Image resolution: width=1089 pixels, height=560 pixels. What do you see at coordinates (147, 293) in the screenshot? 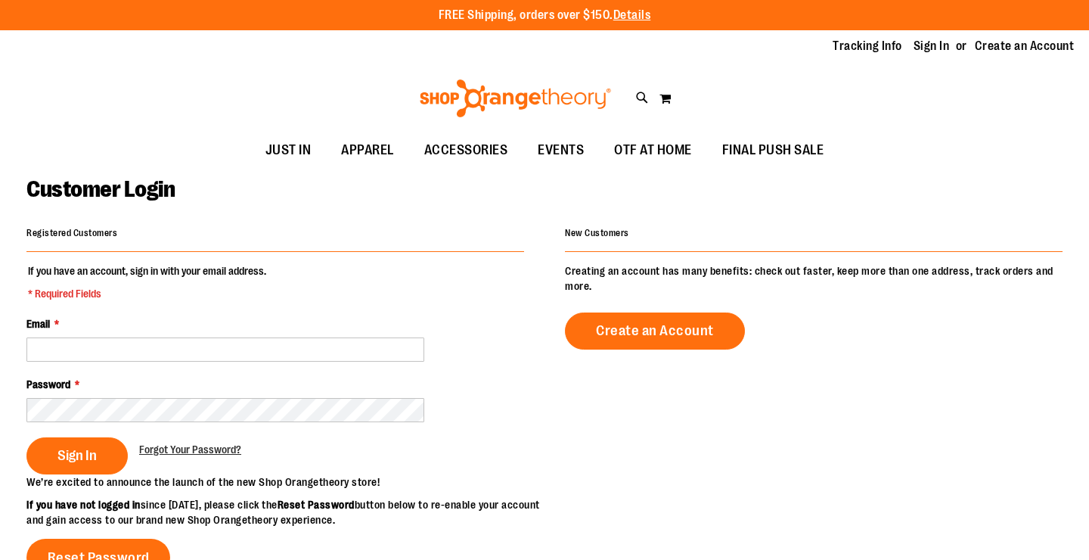
I see `span: * Required Fields` at bounding box center [147, 293].